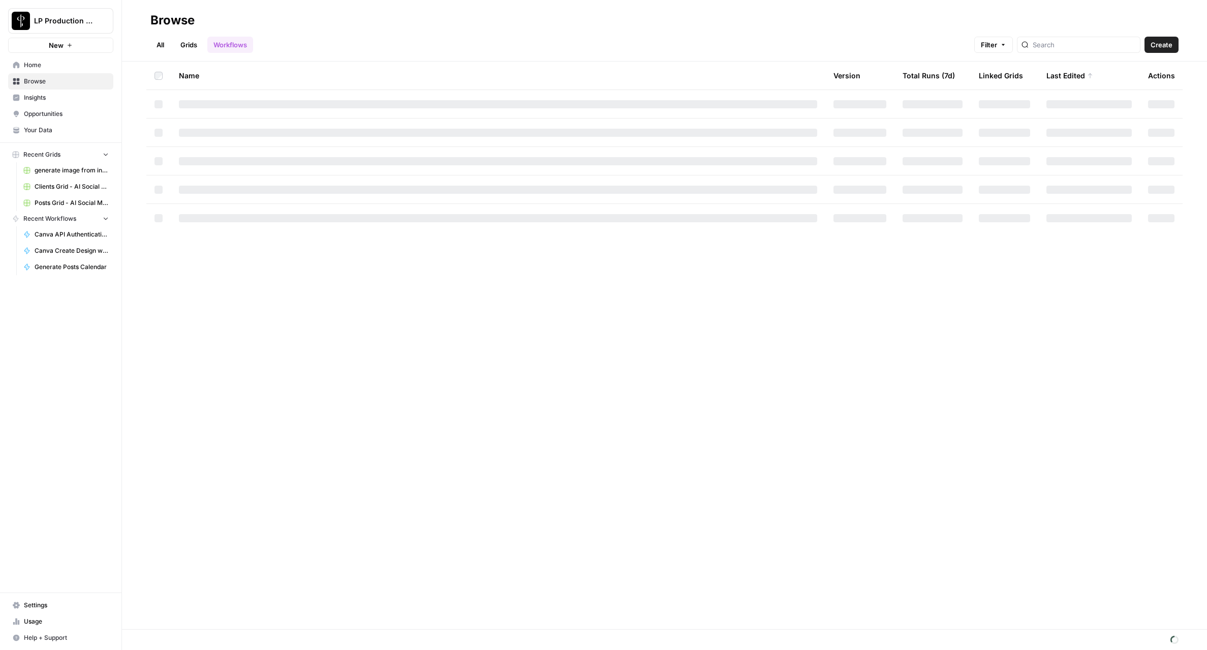  Describe the element at coordinates (50, 219) in the screenshot. I see `span: Recent Workflows` at that location.